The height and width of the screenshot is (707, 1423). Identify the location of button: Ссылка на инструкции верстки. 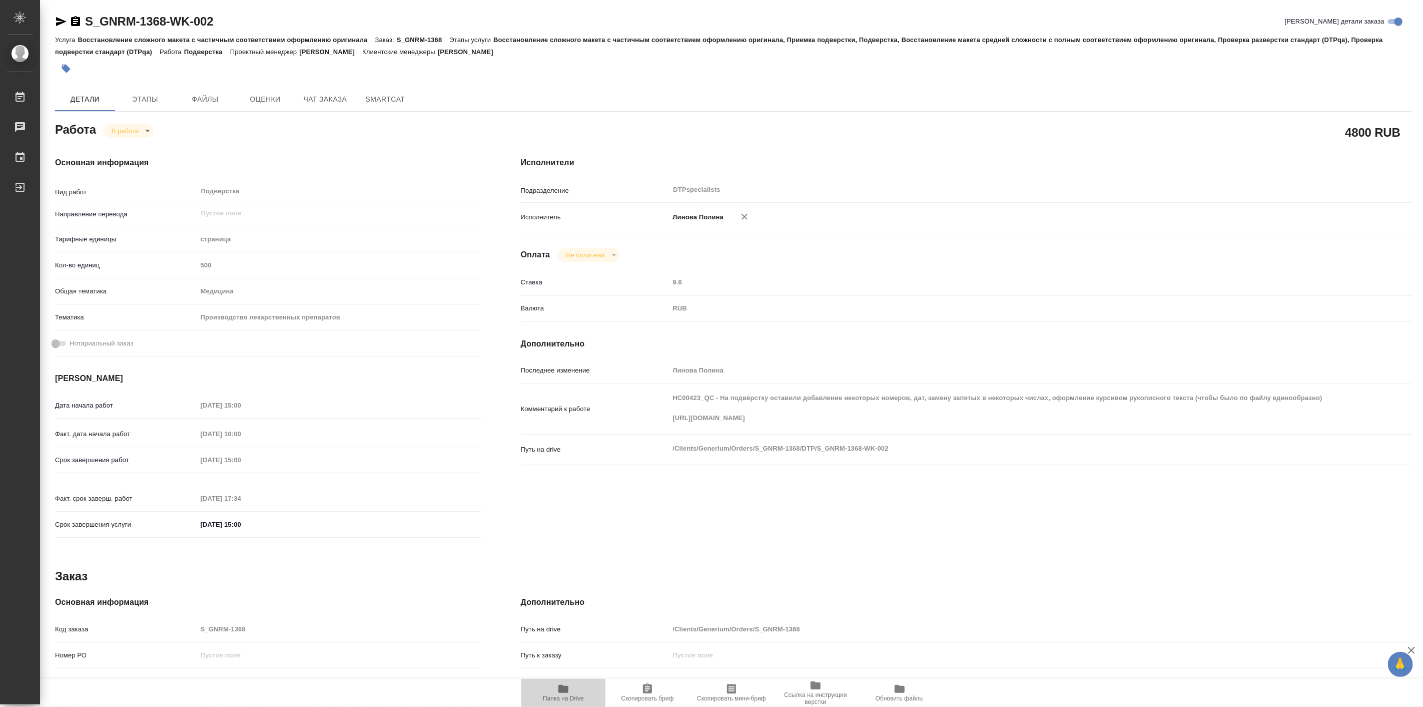
(816, 693).